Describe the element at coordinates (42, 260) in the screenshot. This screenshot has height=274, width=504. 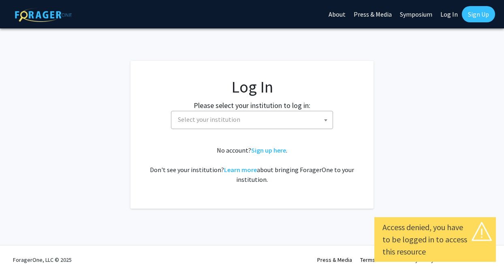
I see `div: ForagerOne, LLC © 2025` at that location.